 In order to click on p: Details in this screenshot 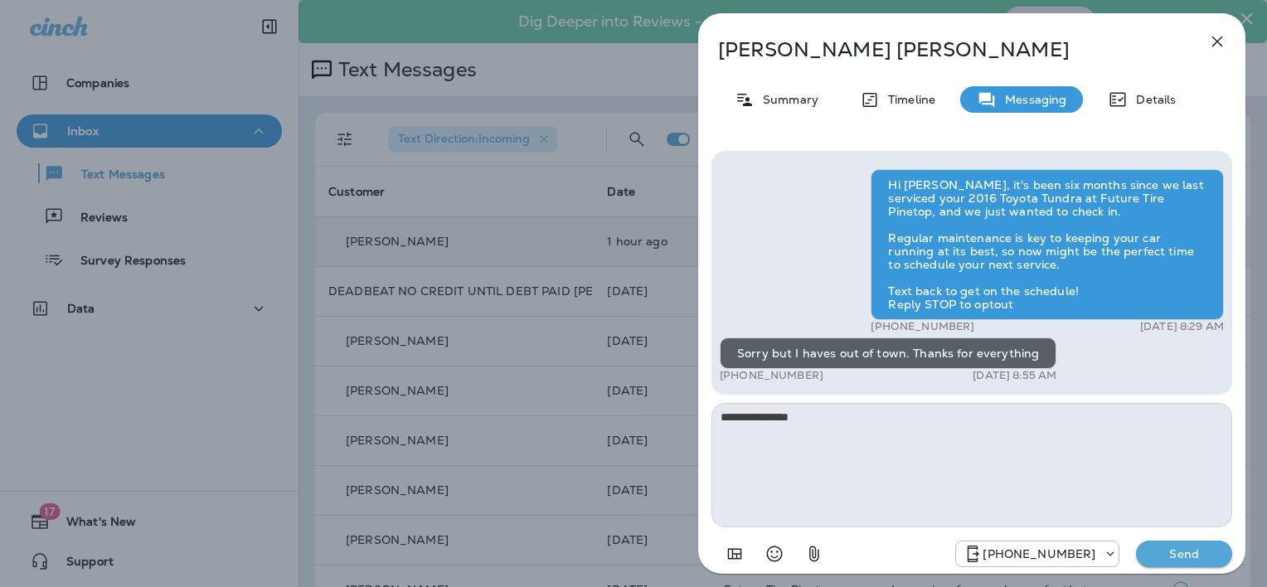, I will do `click(1152, 100)`.